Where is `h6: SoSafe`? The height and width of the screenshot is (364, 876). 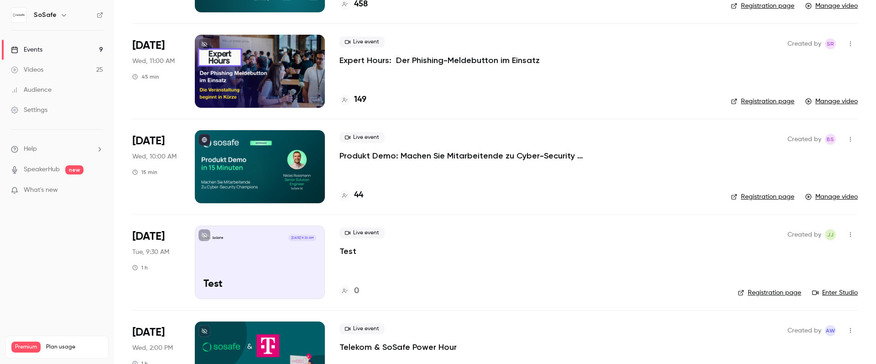 h6: SoSafe is located at coordinates (45, 15).